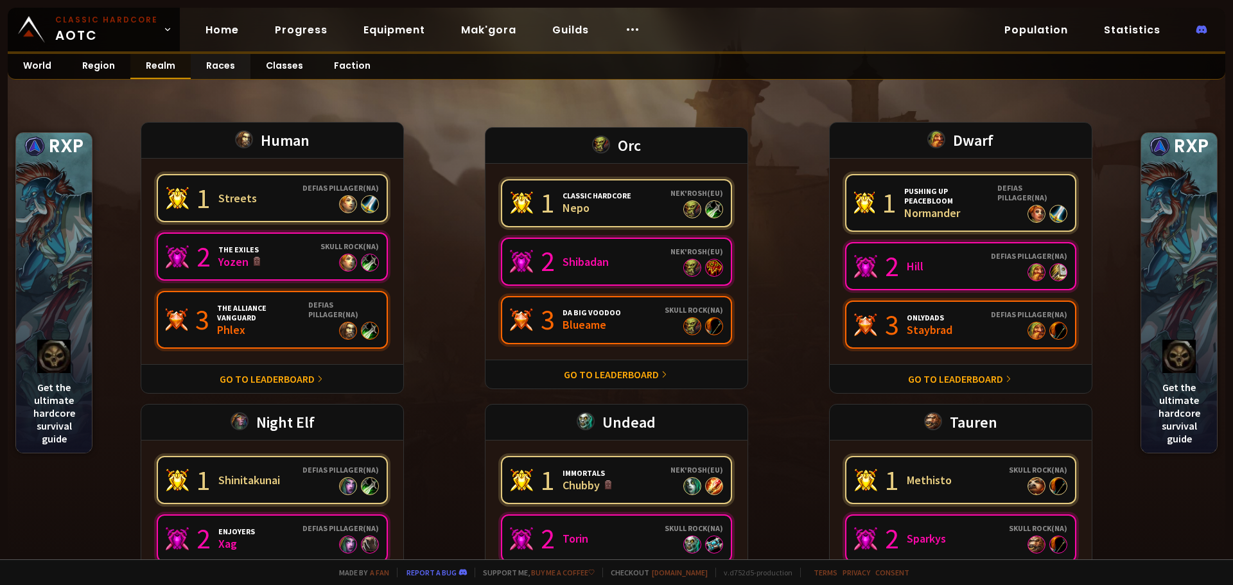 This screenshot has width=1233, height=585. Describe the element at coordinates (1133, 30) in the screenshot. I see `a: Statistics` at that location.